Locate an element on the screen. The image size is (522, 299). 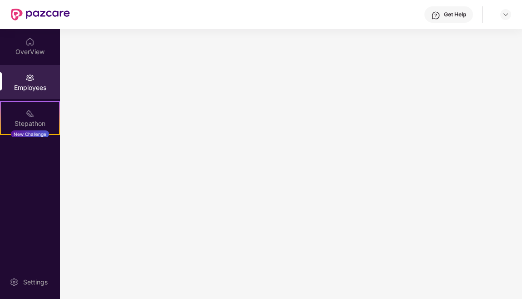
div: New Challenge is located at coordinates (30, 134).